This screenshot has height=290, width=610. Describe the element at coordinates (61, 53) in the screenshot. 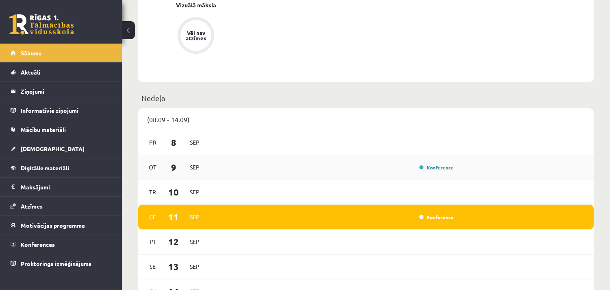

I see `a: Sākums` at that location.